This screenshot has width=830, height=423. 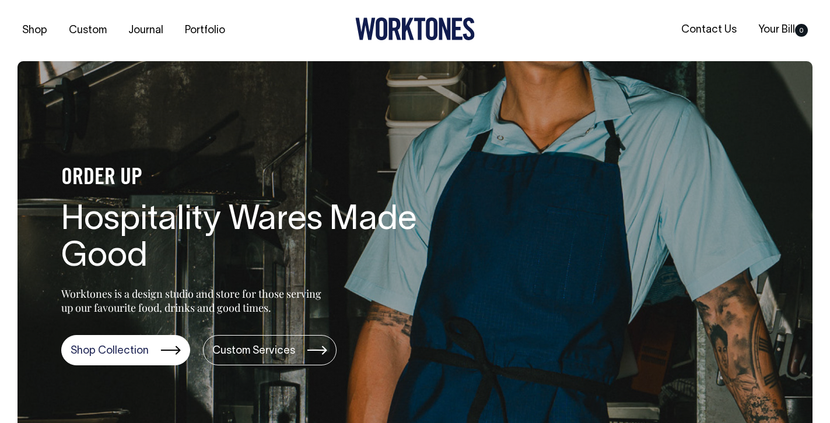 What do you see at coordinates (205, 30) in the screenshot?
I see `a: Portfolio` at bounding box center [205, 30].